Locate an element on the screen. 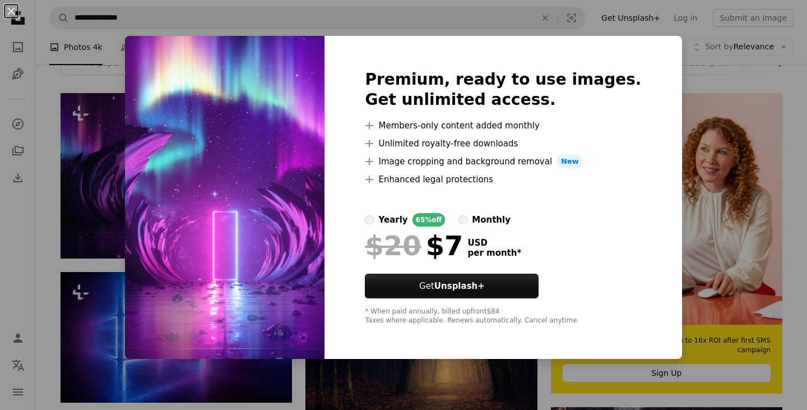 Image resolution: width=807 pixels, height=410 pixels. div: yearly is located at coordinates (393, 220).